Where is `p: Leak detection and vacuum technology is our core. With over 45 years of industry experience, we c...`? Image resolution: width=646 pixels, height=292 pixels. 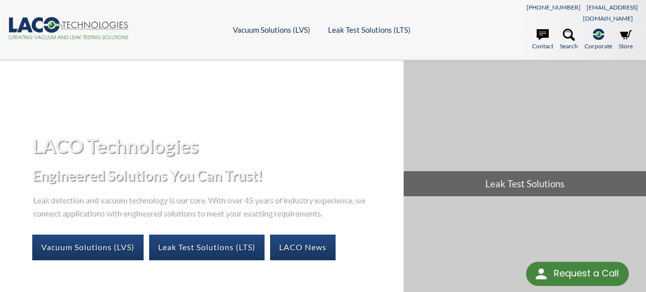 p: Leak detection and vacuum technology is our core. With over 45 years of industry experience, we c... is located at coordinates (201, 205).